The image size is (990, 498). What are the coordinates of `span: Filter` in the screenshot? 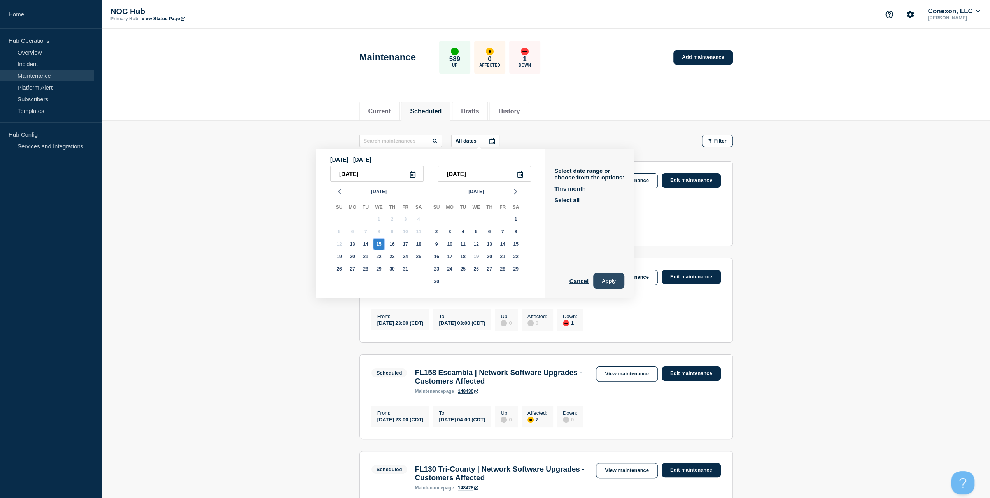 It's located at (720, 140).